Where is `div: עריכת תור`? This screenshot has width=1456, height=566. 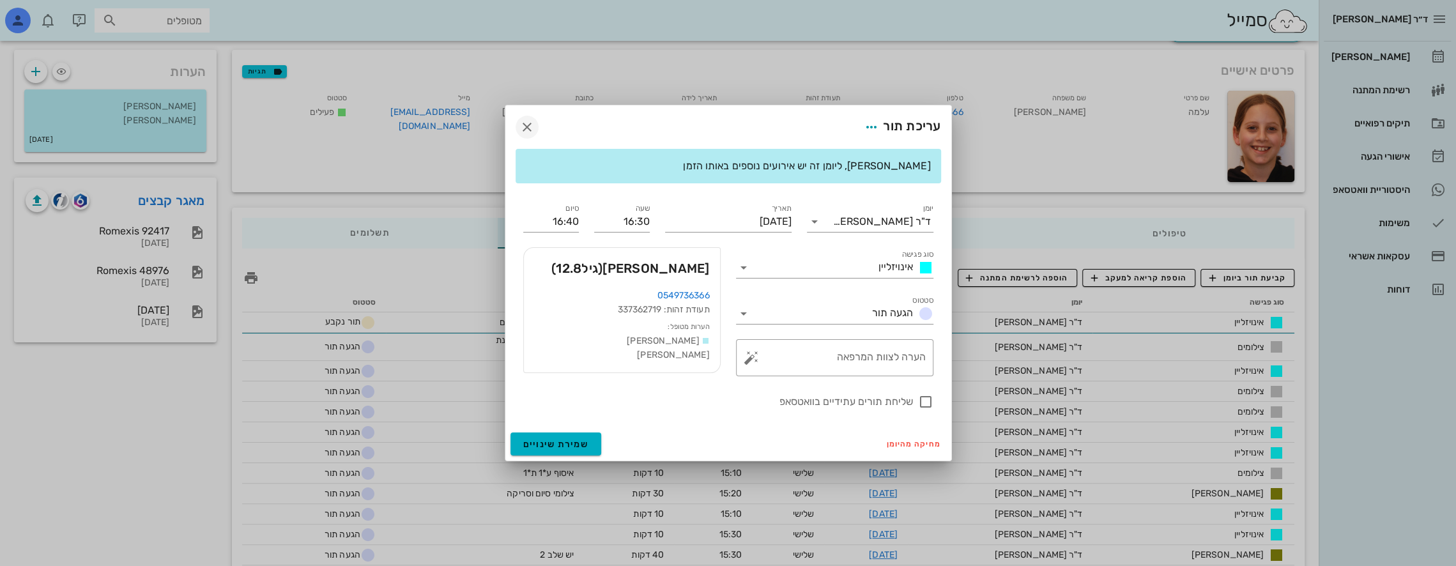
div: עריכת תור is located at coordinates (900, 127).